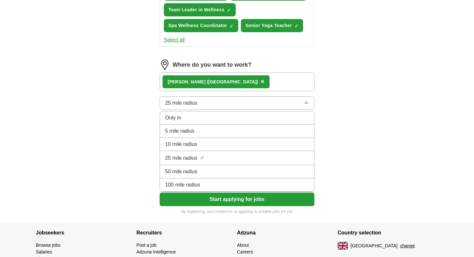 This screenshot has width=474, height=257. I want to click on a: Salaries, so click(44, 252).